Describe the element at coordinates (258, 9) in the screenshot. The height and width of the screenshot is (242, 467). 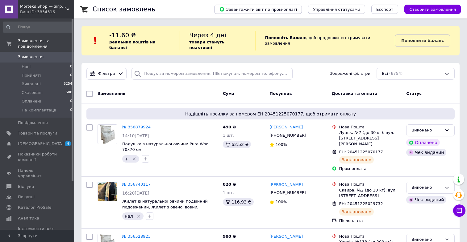
I see `button: Завантажити звіт по пром-оплаті` at that location.